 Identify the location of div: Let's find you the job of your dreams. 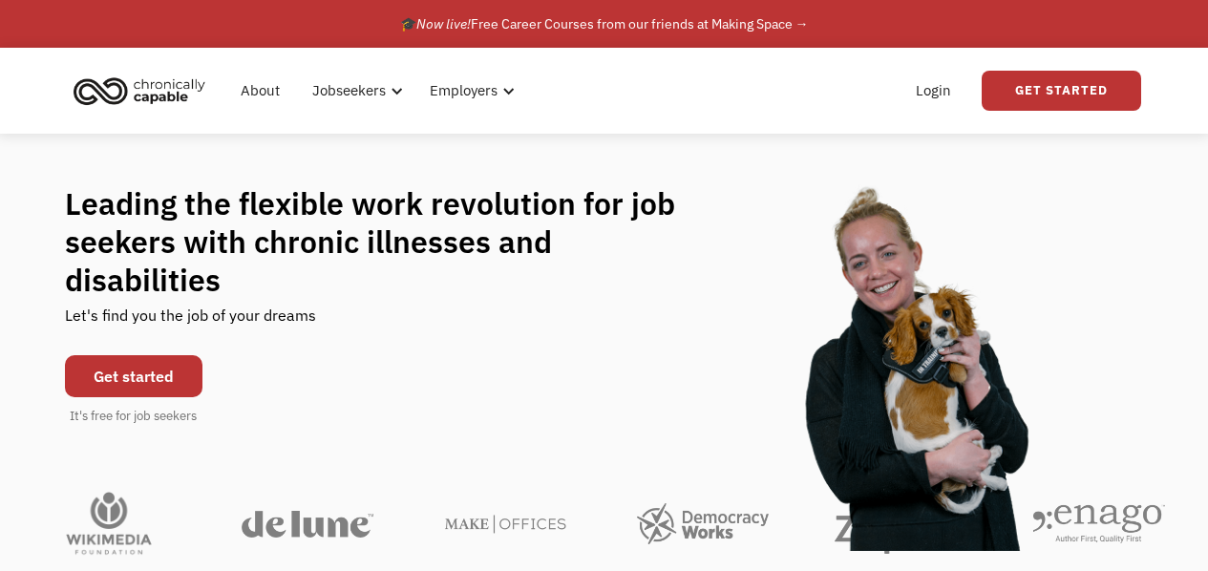
(190, 322).